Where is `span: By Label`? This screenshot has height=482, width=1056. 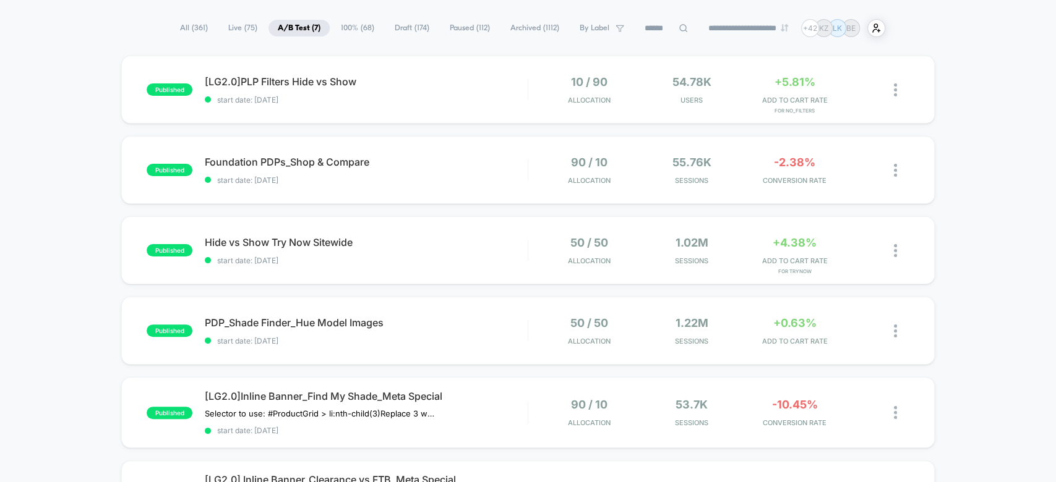
span: By Label is located at coordinates (594, 28).